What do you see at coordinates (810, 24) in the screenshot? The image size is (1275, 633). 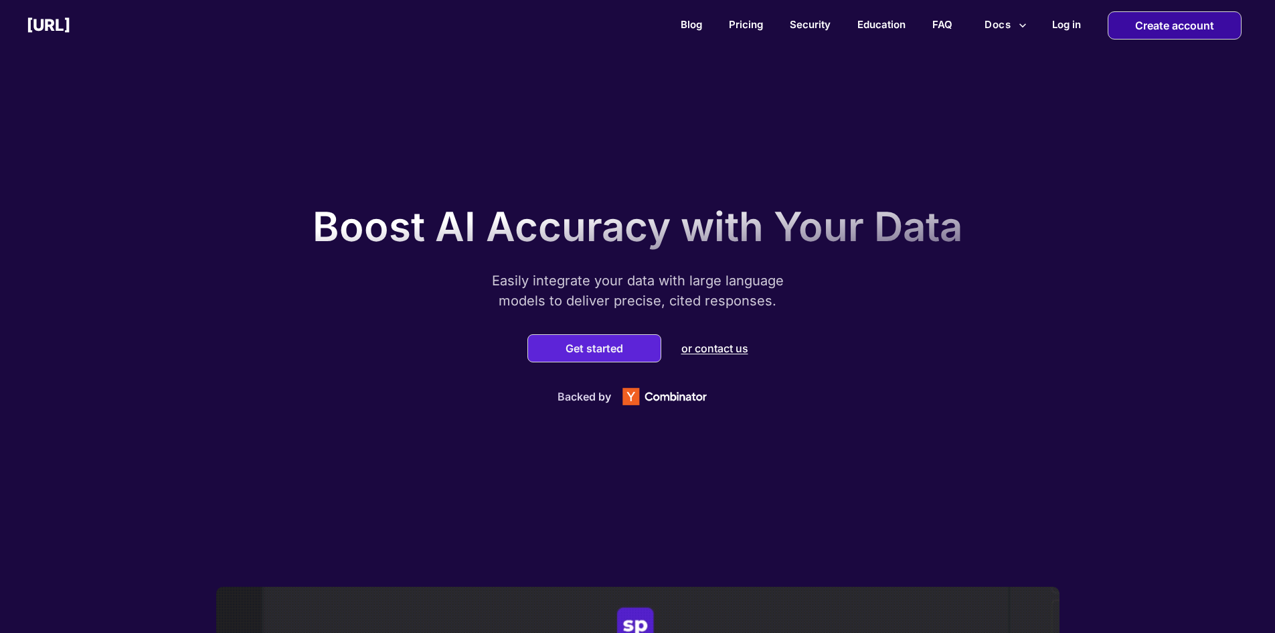 I see `a: Security` at bounding box center [810, 24].